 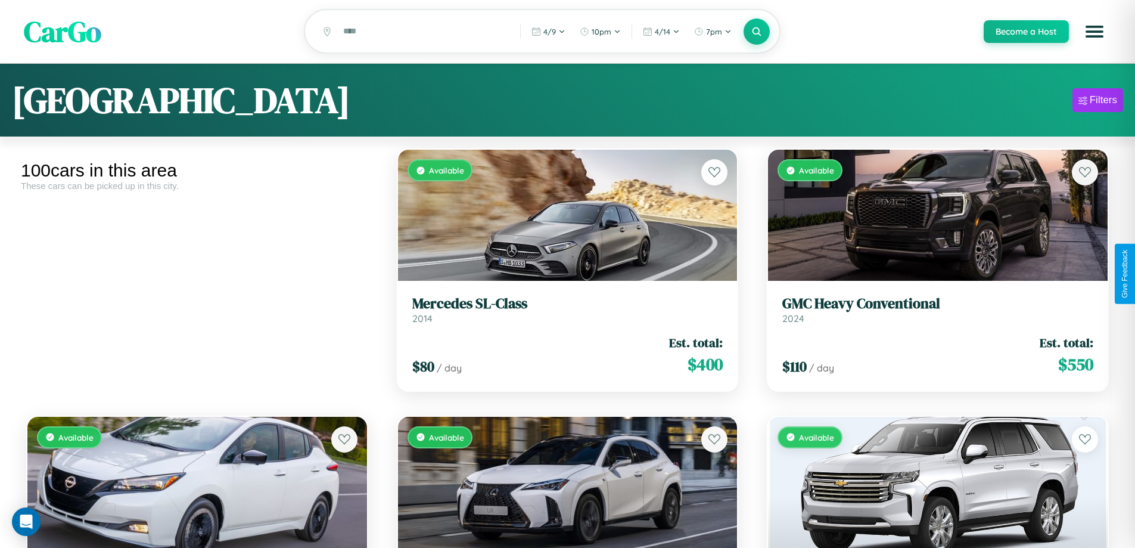 What do you see at coordinates (568, 309) in the screenshot?
I see `a: Mercedes SL-Class2014` at bounding box center [568, 309].